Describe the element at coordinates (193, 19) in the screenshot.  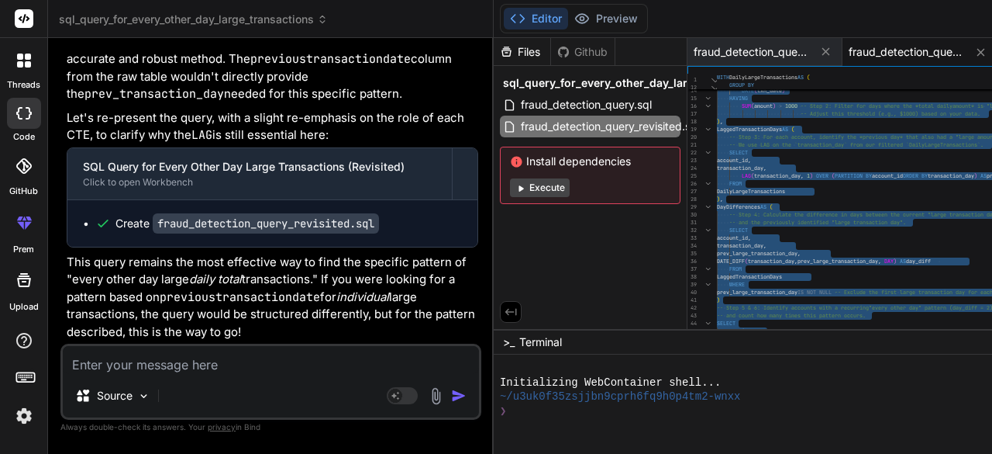
I see `span: sql_query_for_every_other_day_large_transactions` at that location.